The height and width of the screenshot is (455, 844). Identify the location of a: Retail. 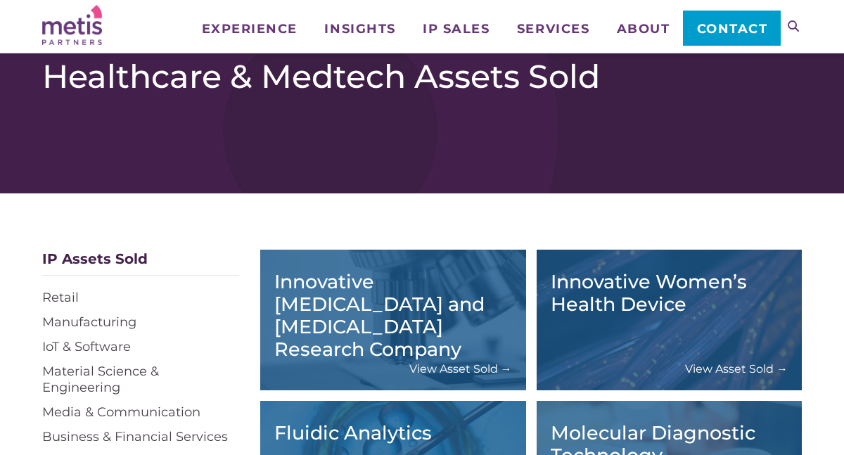
(61, 298).